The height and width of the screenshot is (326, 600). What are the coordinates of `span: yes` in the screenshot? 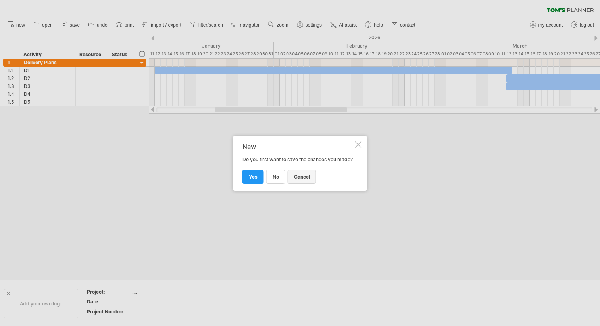 It's located at (253, 177).